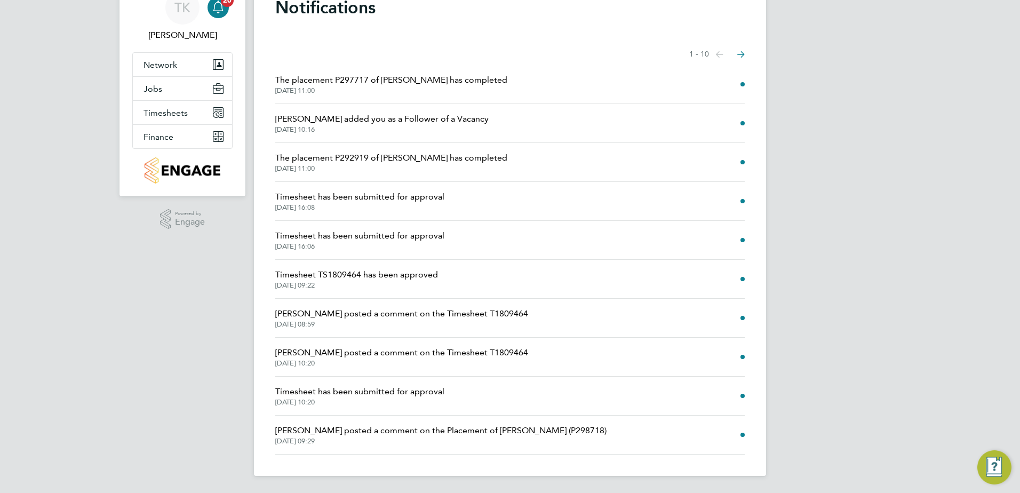  I want to click on button: Finance, so click(182, 137).